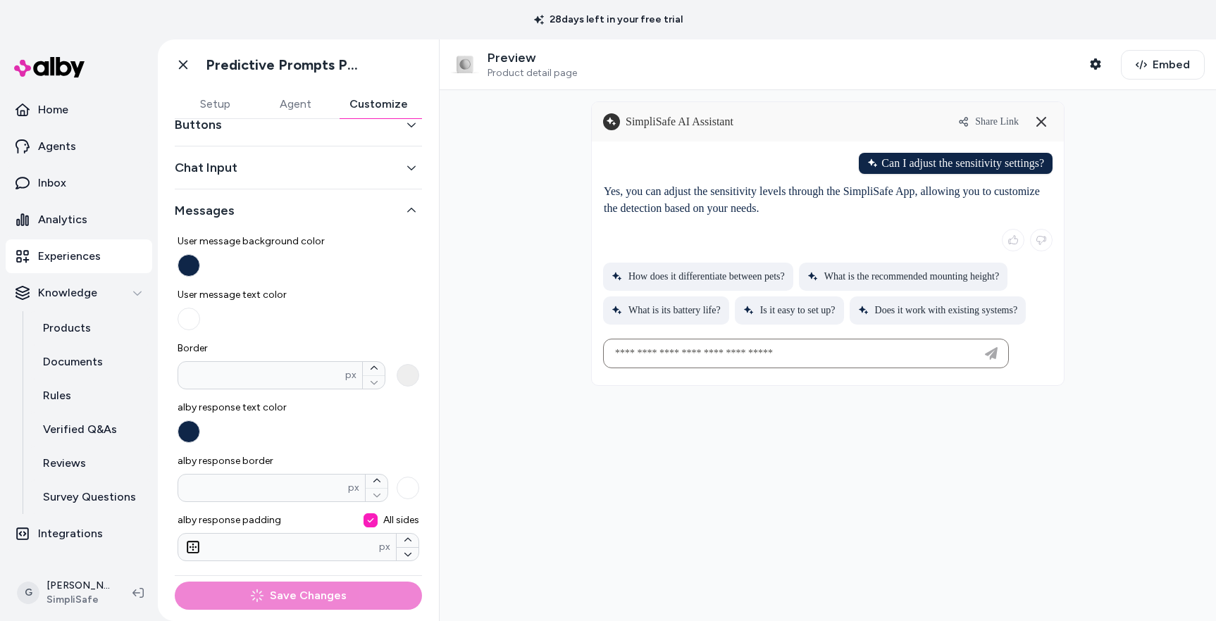  What do you see at coordinates (78, 600) in the screenshot?
I see `span: SimpliSafe` at bounding box center [78, 600].